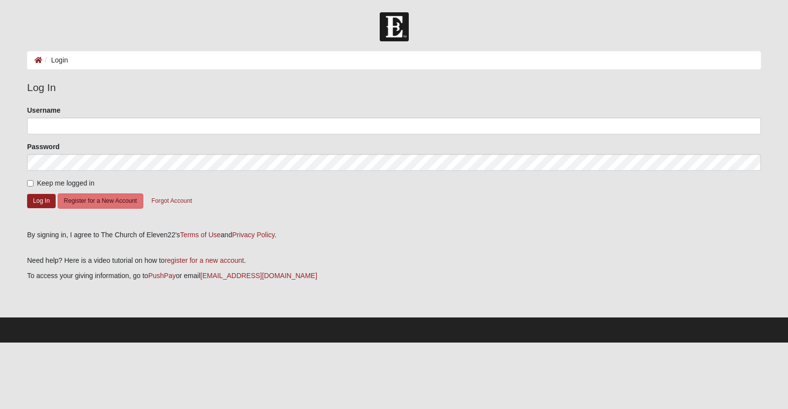 Image resolution: width=788 pixels, height=409 pixels. Describe the element at coordinates (66, 183) in the screenshot. I see `span: Keep me logged in` at that location.